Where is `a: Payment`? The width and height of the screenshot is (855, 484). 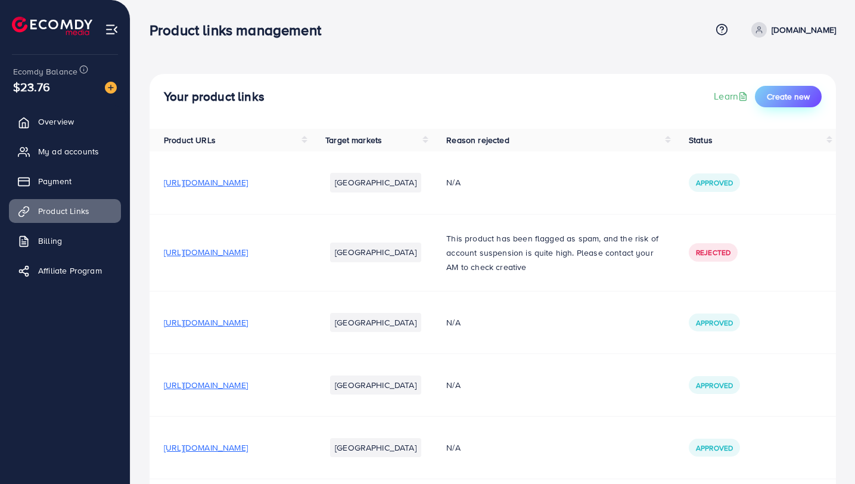 a: Payment is located at coordinates (65, 181).